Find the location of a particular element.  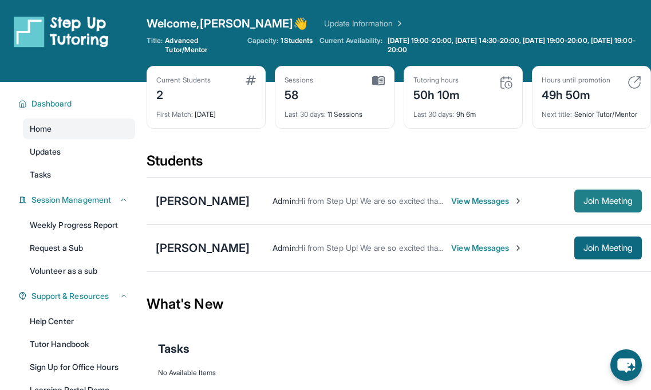

div: 50h 10m is located at coordinates (437, 94).